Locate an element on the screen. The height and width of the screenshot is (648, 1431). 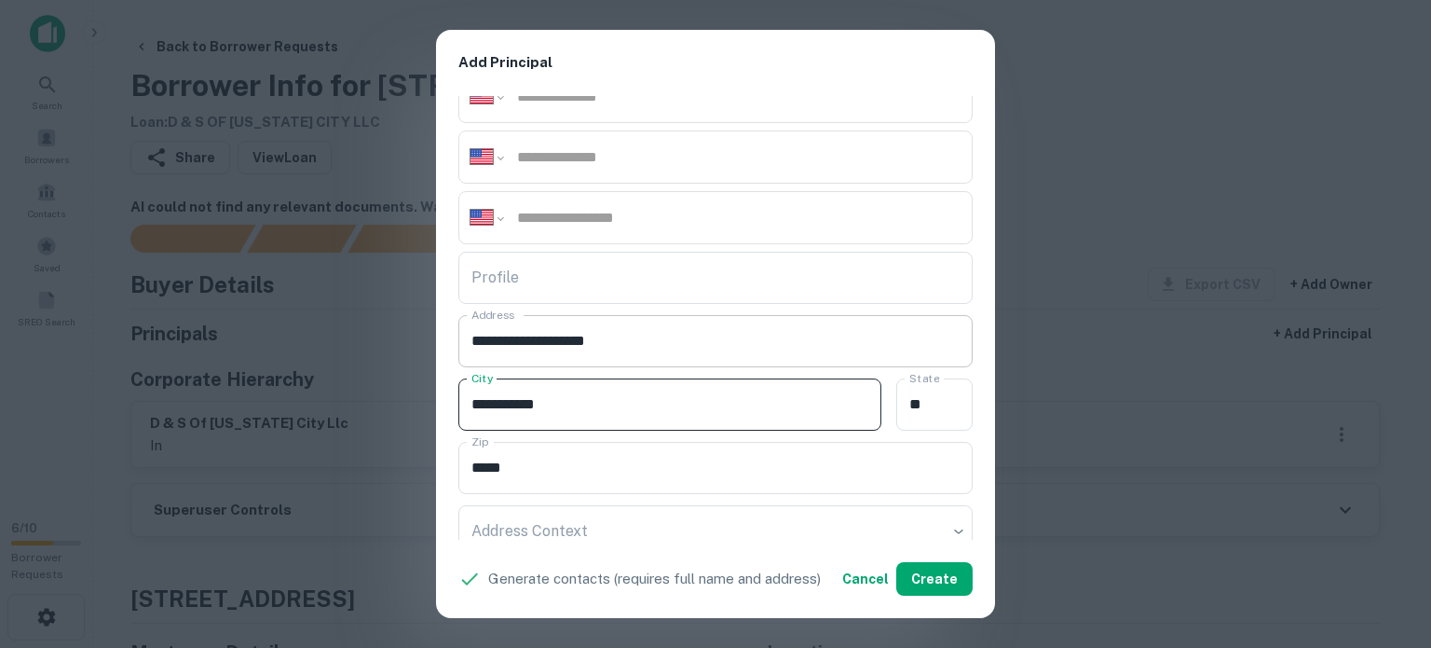
label: Zip is located at coordinates (480, 441).